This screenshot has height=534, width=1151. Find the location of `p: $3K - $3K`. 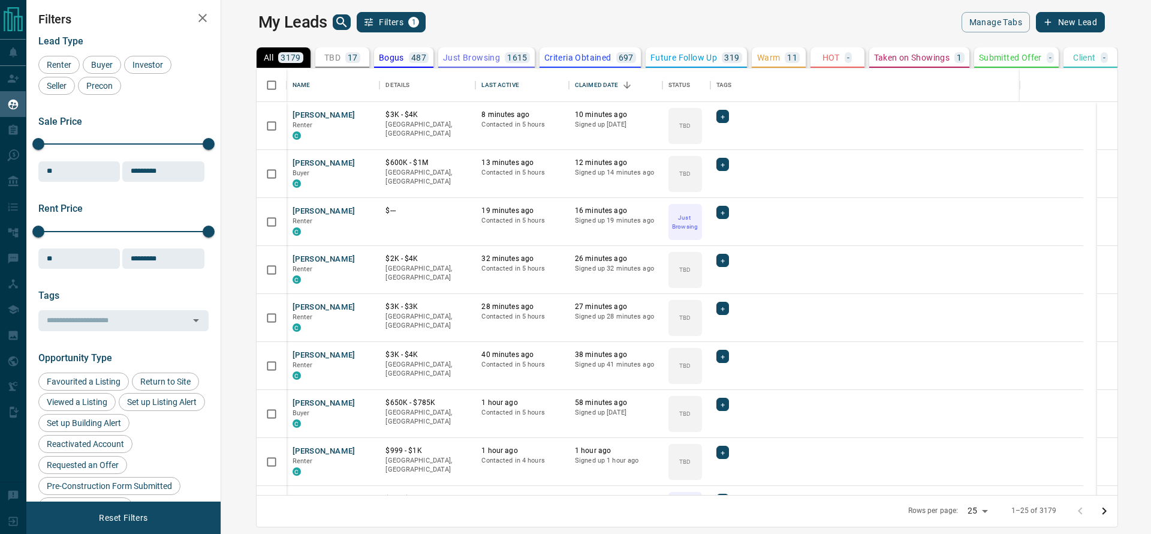

p: $3K - $3K is located at coordinates (427, 306).